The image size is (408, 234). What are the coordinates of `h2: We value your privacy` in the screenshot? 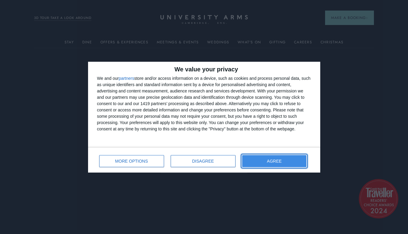 It's located at (204, 69).